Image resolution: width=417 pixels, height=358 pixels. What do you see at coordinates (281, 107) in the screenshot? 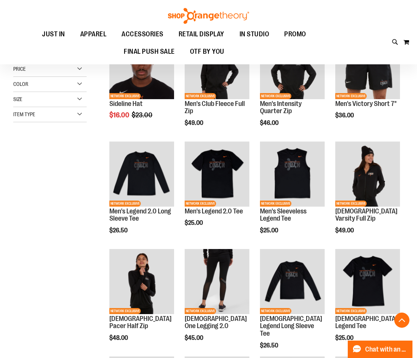
I see `a: Men's Intensity Quarter Zip` at bounding box center [281, 107].